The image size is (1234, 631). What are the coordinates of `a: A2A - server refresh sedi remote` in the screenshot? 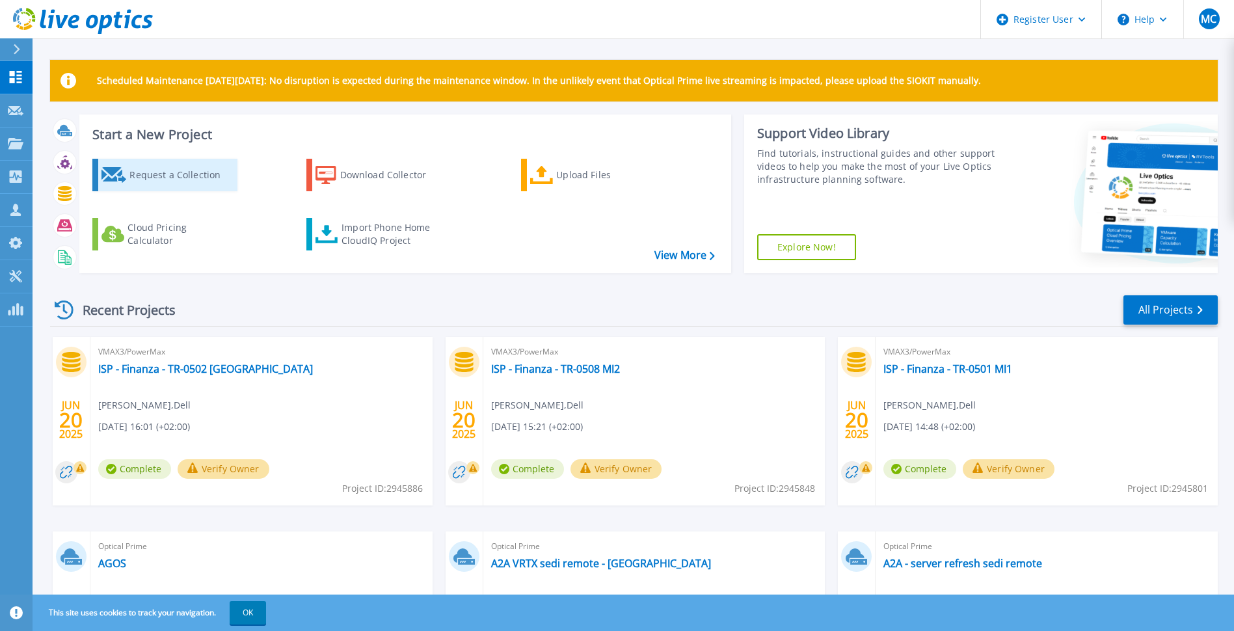 It's located at (963, 563).